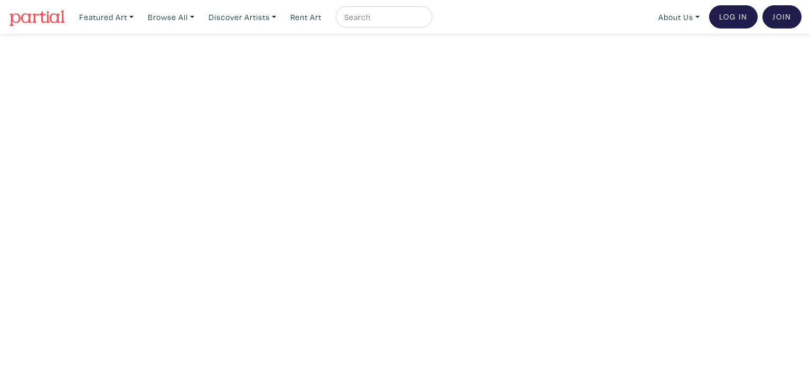 The width and height of the screenshot is (811, 371). I want to click on a: Log In, so click(734, 17).